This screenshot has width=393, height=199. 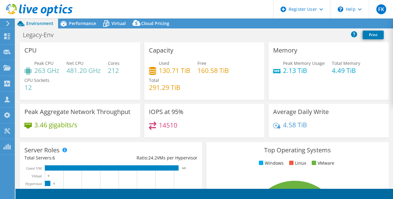 What do you see at coordinates (174, 70) in the screenshot?
I see `h4: 130.71 TiB` at bounding box center [174, 70].